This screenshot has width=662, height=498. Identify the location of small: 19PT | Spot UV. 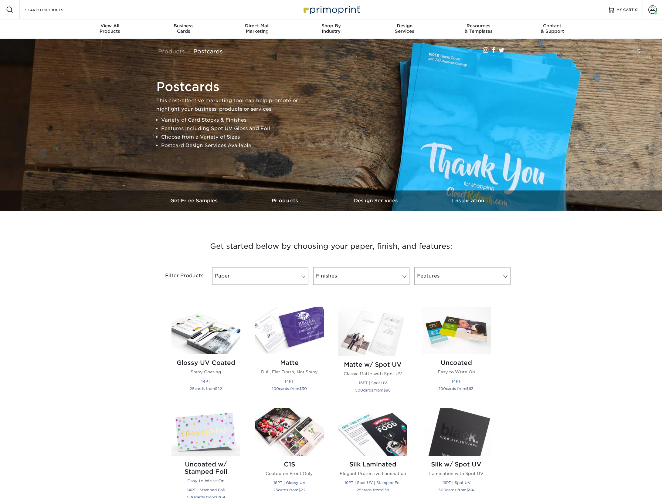
(456, 483).